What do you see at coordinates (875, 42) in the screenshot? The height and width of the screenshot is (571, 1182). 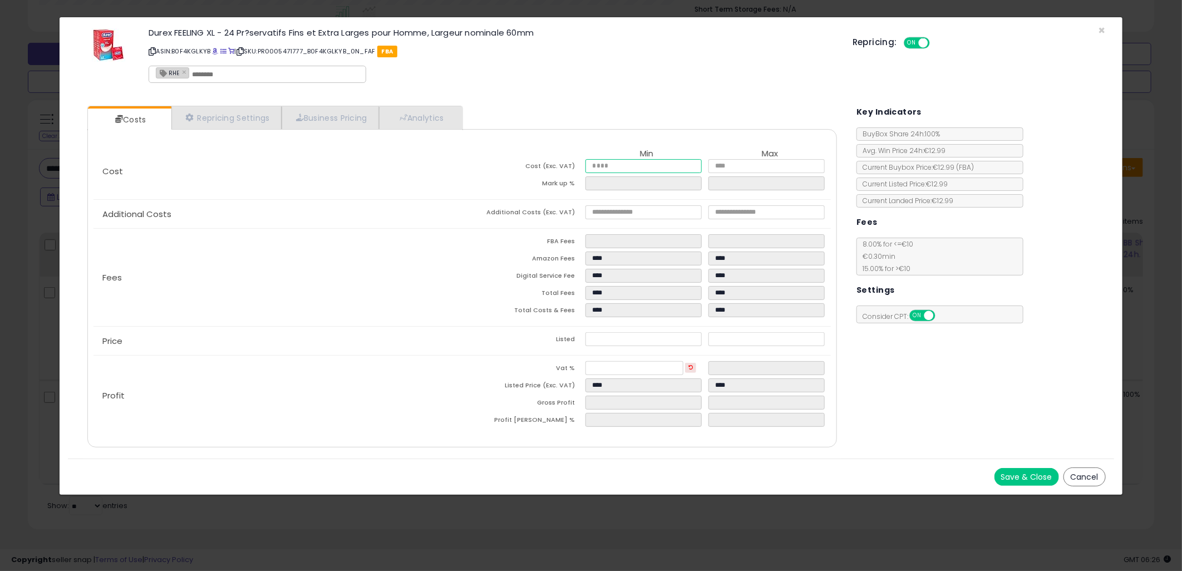 I see `h5: Repricing:` at bounding box center [875, 42].